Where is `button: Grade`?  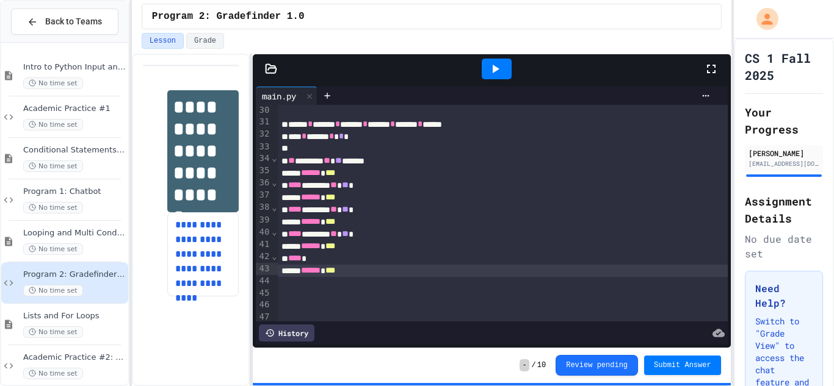 button: Grade is located at coordinates (205, 41).